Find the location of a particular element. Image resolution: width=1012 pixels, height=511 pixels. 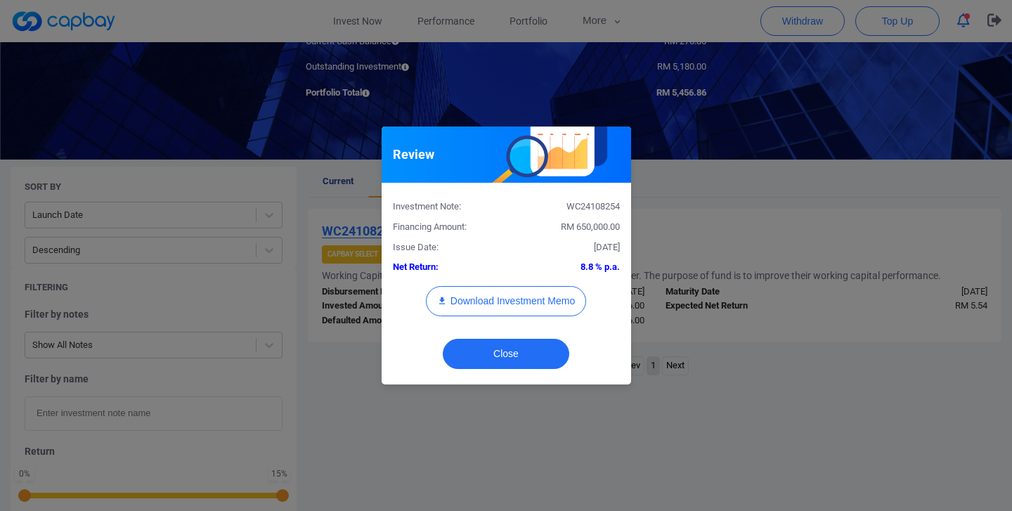

div: Investment Note: is located at coordinates (444, 207).